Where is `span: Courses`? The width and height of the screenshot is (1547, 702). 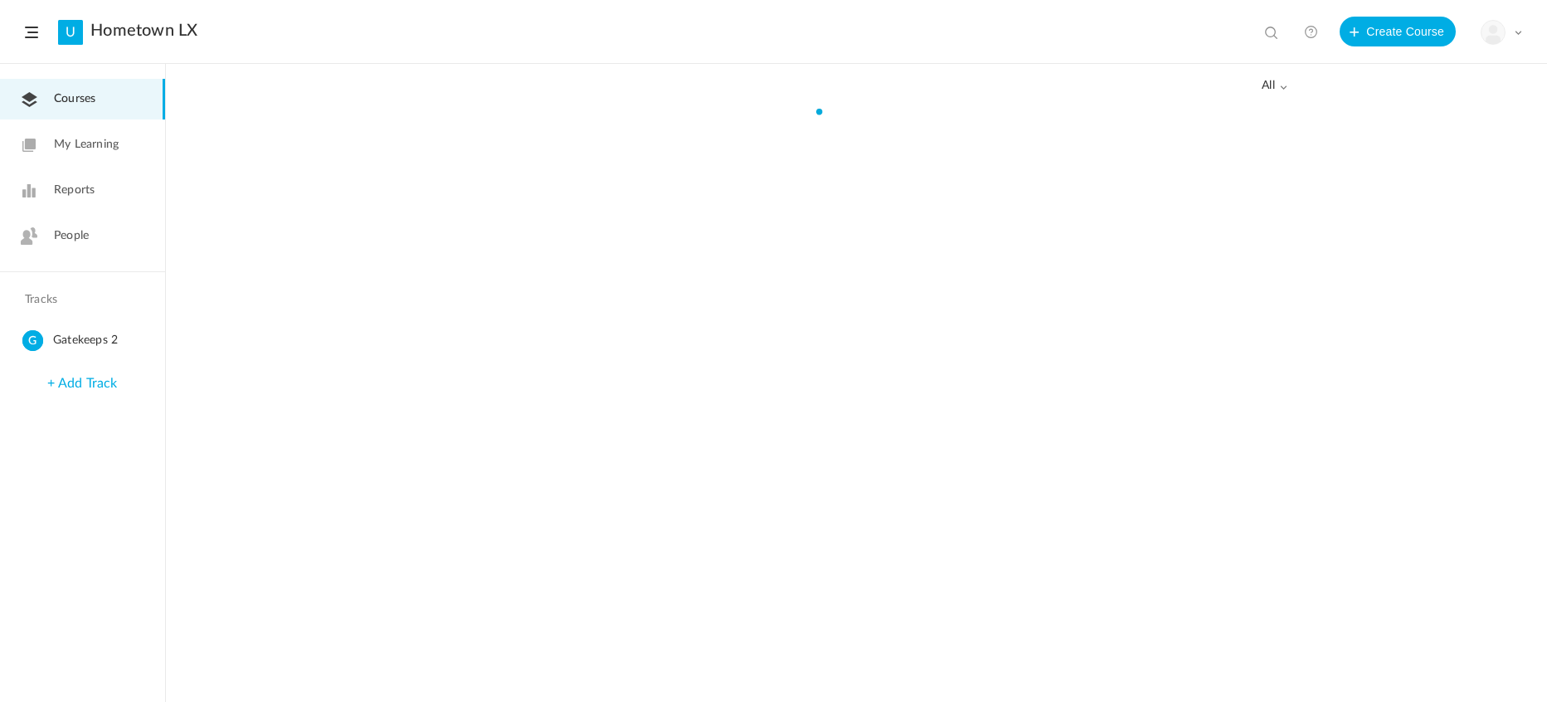 span: Courses is located at coordinates (75, 99).